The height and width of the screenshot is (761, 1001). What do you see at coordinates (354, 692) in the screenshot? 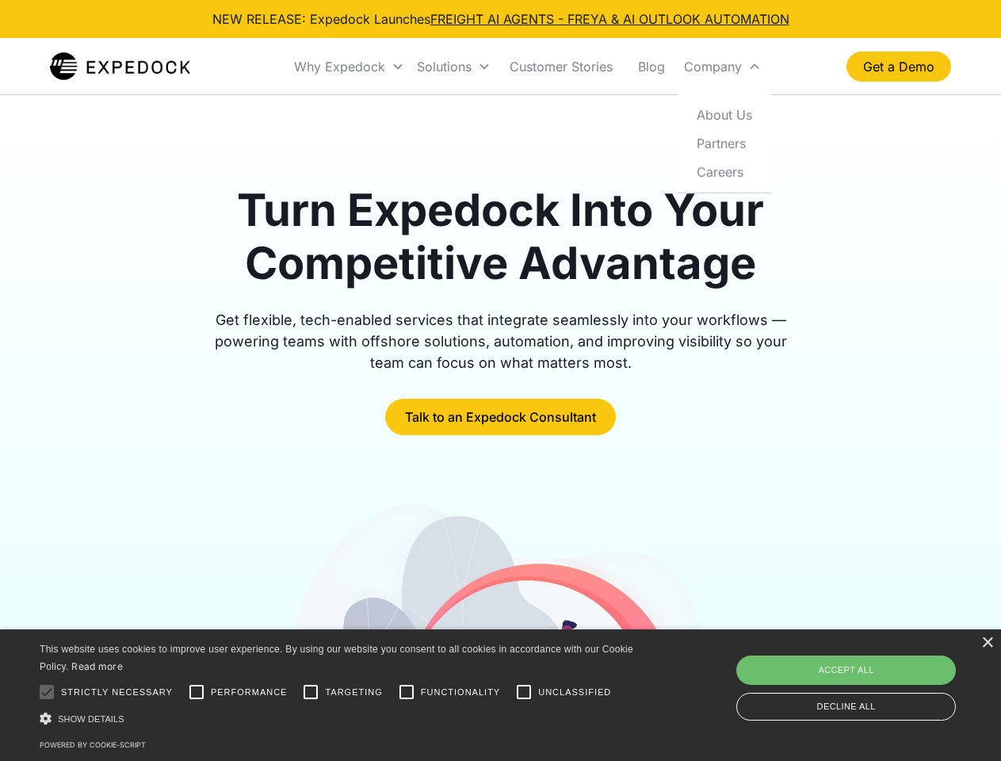
I see `span: Targeting` at bounding box center [354, 692].